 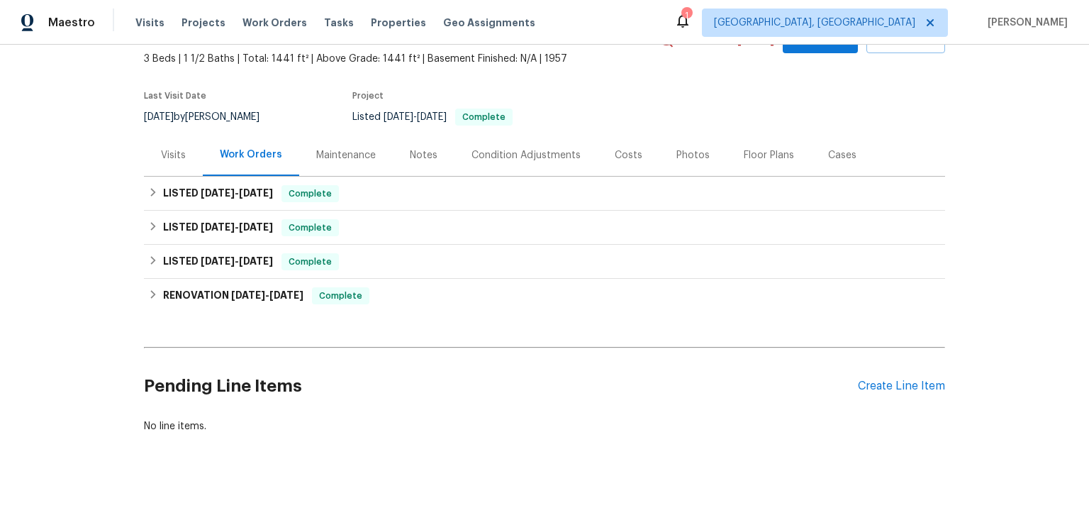 What do you see at coordinates (489, 23) in the screenshot?
I see `span: Geo Assignments` at bounding box center [489, 23].